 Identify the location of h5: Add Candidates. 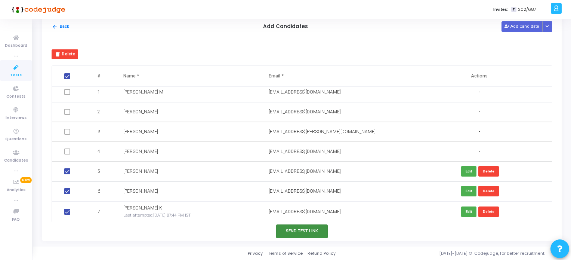
(286, 27).